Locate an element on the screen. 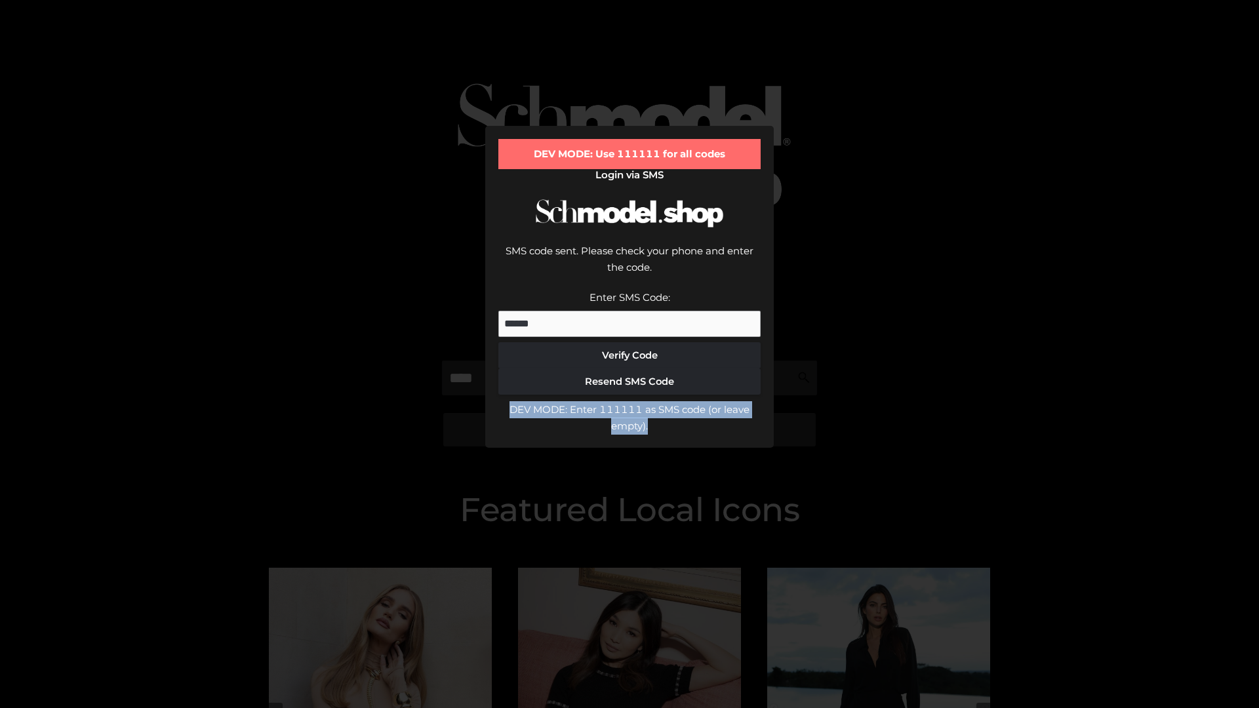 The image size is (1259, 708). div: DEV MODE: Use 111111 for all codes is located at coordinates (630, 154).